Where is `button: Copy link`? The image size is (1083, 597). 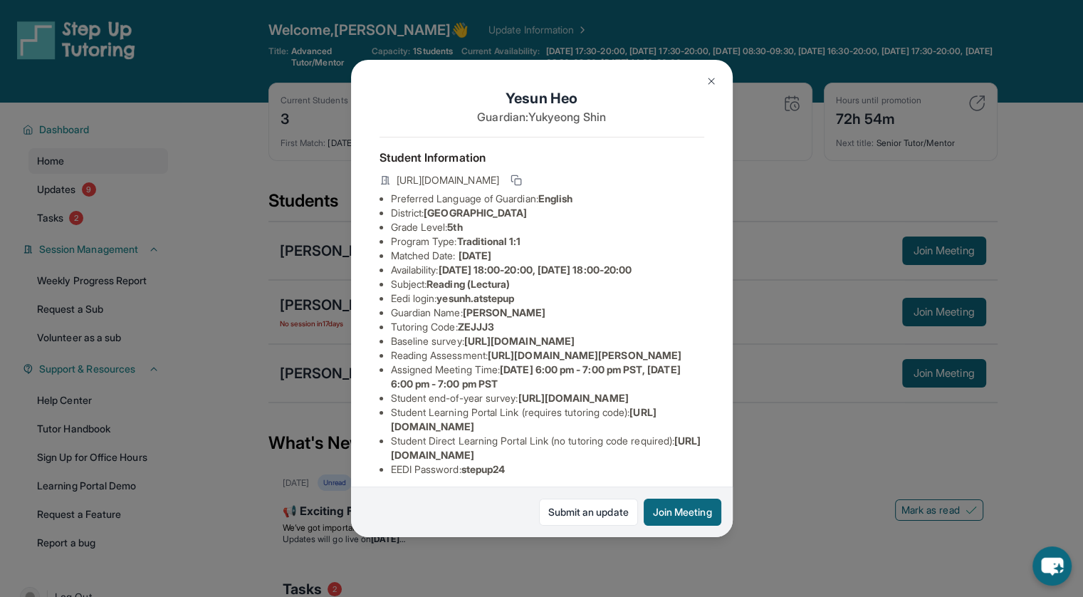
button: Copy link is located at coordinates (516, 180).